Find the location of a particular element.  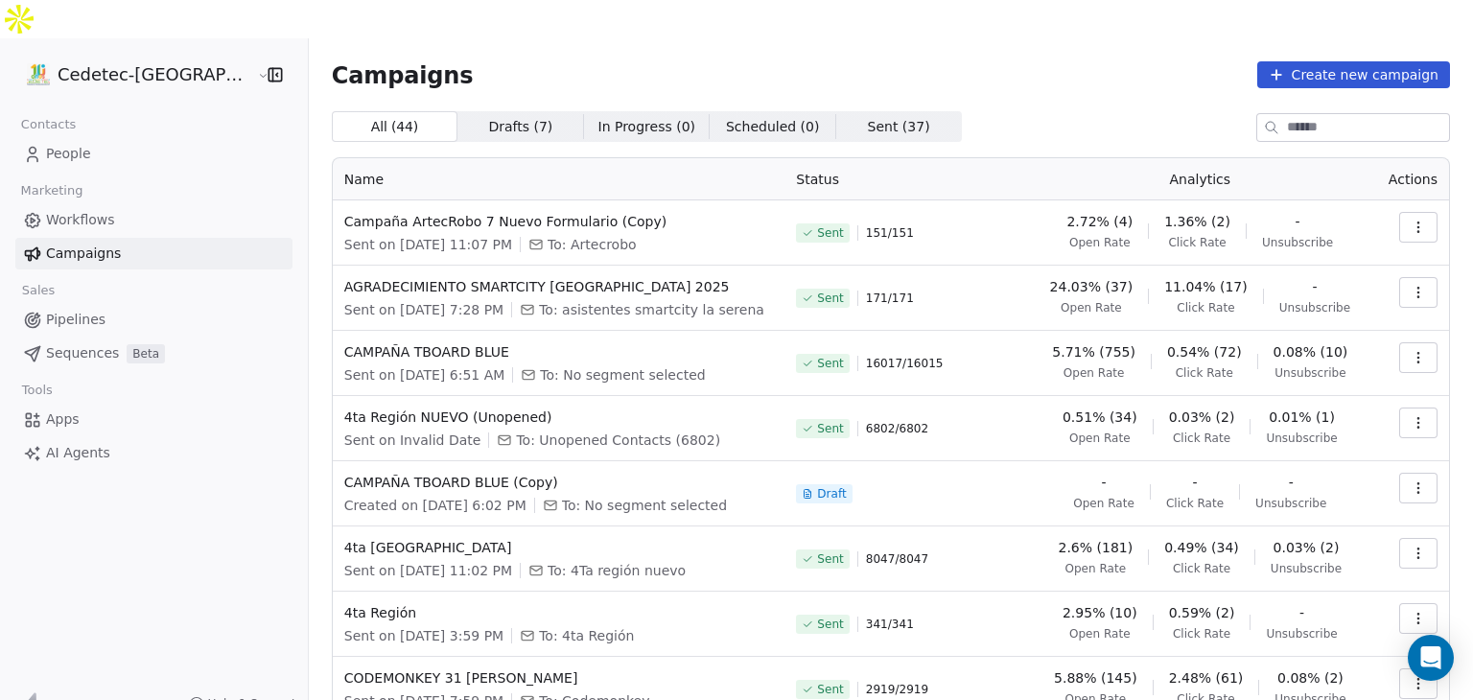

a: AI Agents is located at coordinates (153, 453).